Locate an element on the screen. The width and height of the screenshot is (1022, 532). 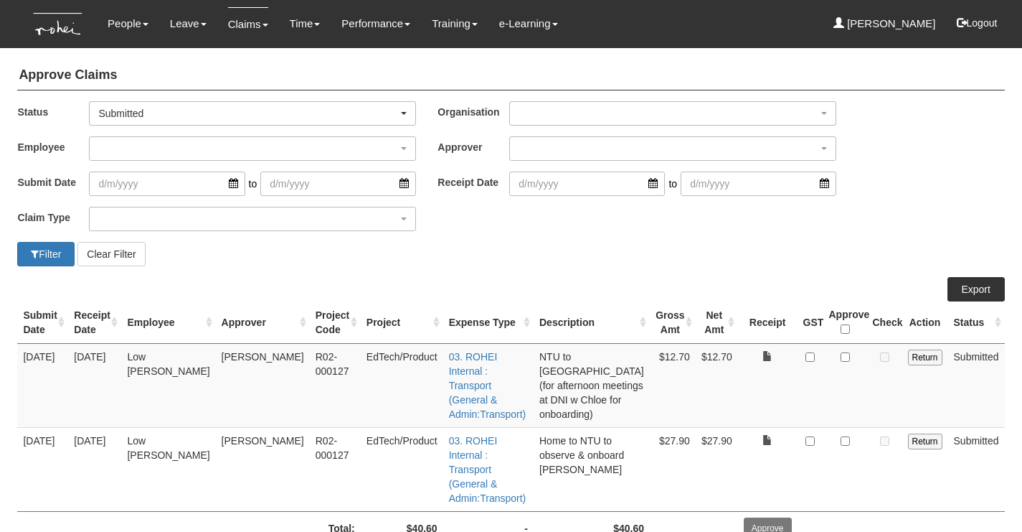
a: Time is located at coordinates (305, 24).